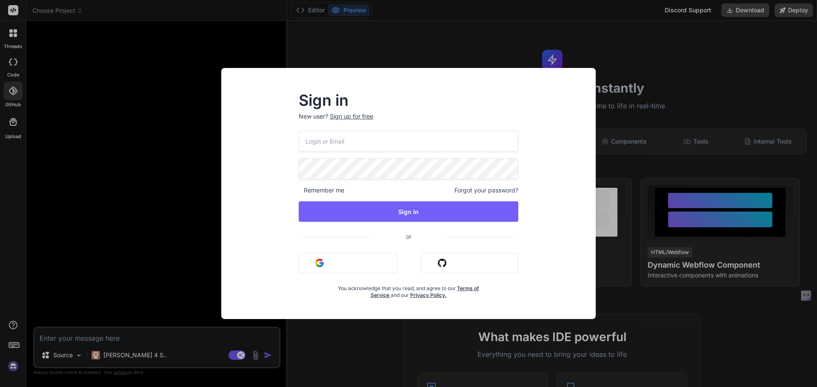 The height and width of the screenshot is (387, 817). Describe the element at coordinates (408, 236) in the screenshot. I see `span: or` at that location.